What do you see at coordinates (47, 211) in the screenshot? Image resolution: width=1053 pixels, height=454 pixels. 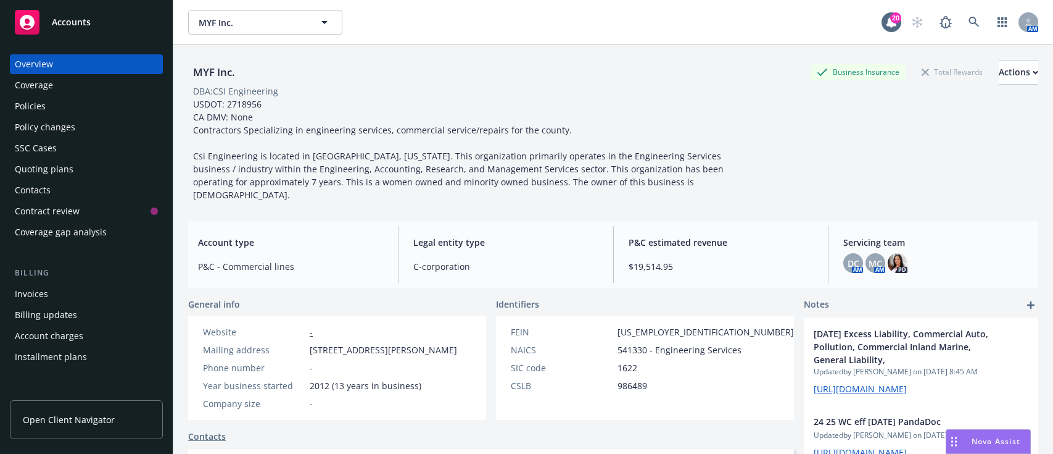 I see `div: Contract review` at bounding box center [47, 211].